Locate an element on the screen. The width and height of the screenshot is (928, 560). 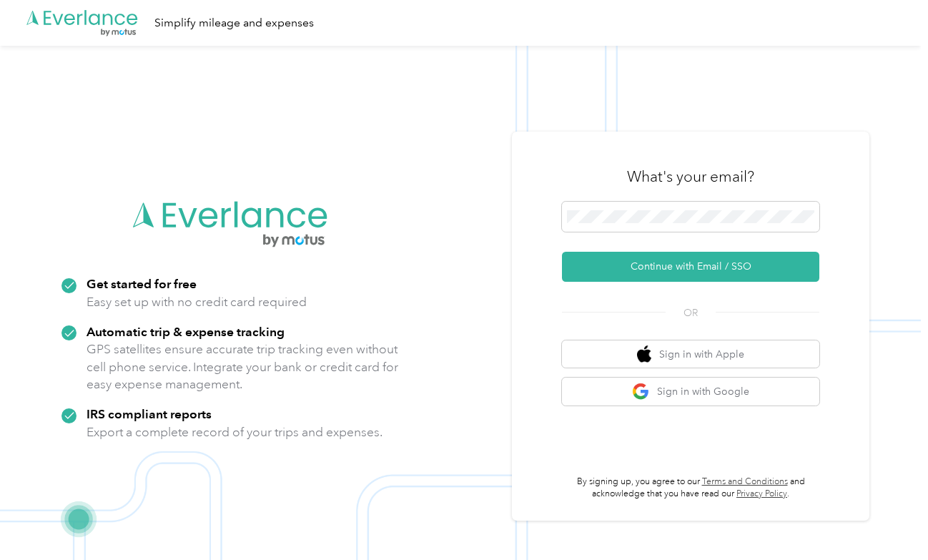
img: google logo is located at coordinates (641, 391).